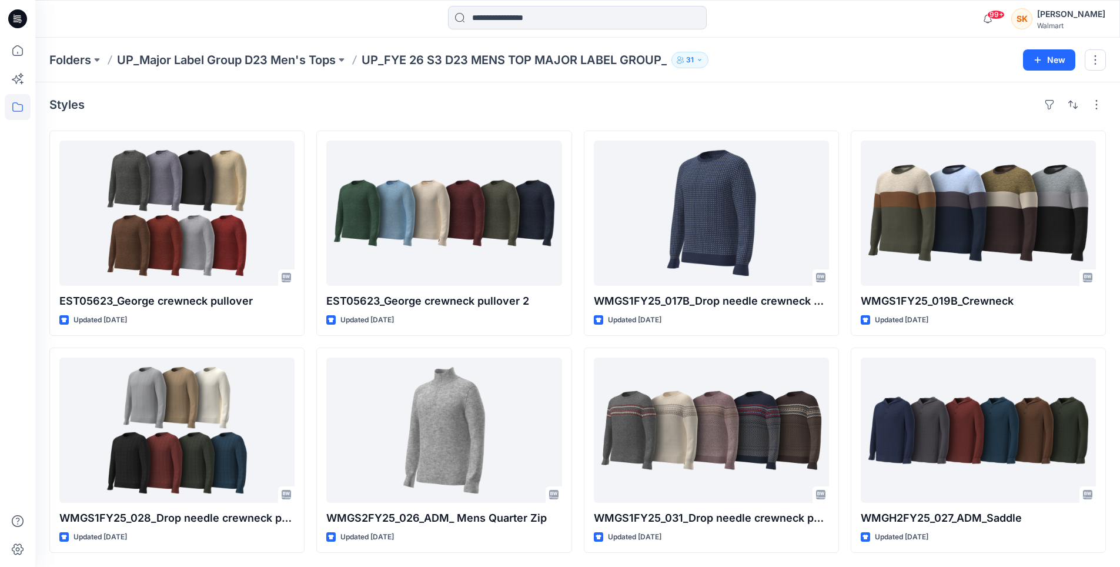 The width and height of the screenshot is (1120, 567). Describe the element at coordinates (690, 60) in the screenshot. I see `button: 31` at that location.